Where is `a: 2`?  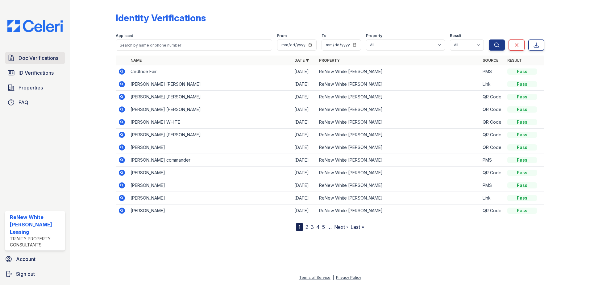
a: 2 is located at coordinates (307, 227).